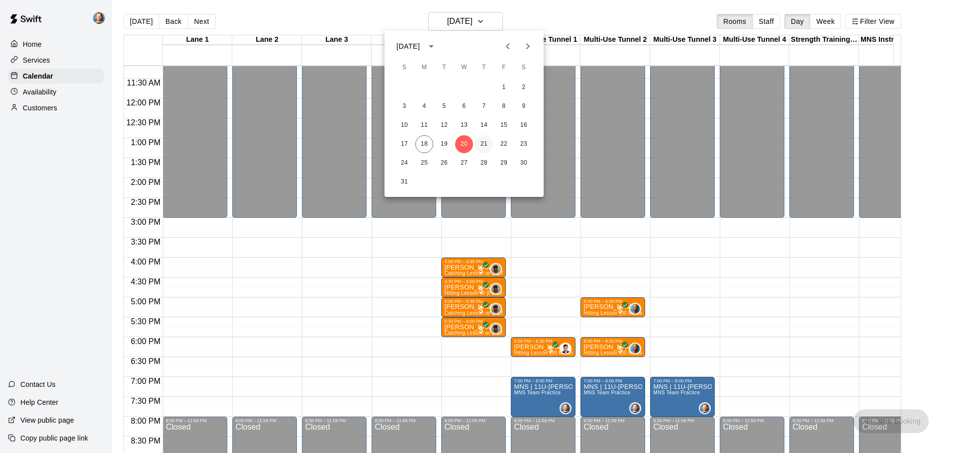  What do you see at coordinates (424, 144) in the screenshot?
I see `button: 18` at bounding box center [424, 144].